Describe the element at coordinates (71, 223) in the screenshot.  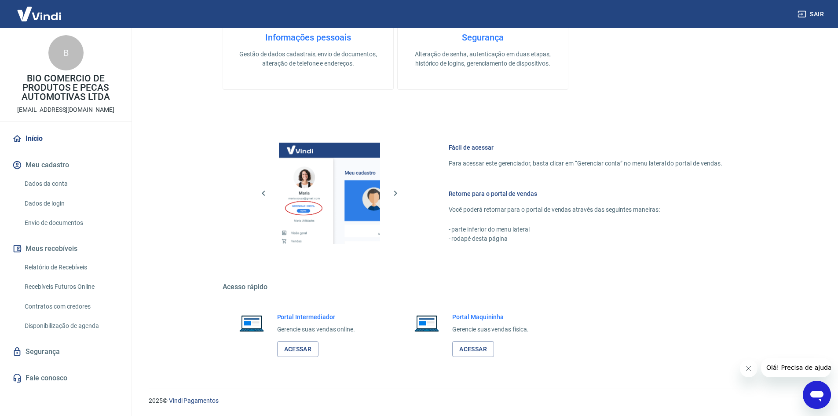
I see `a: Envio de documentos` at that location.